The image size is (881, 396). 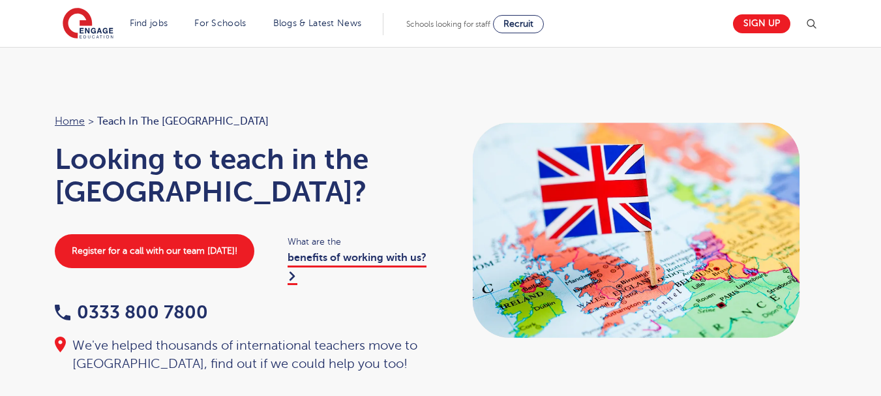 What do you see at coordinates (241, 121) in the screenshot?
I see `nav: breadcrumb` at bounding box center [241, 121].